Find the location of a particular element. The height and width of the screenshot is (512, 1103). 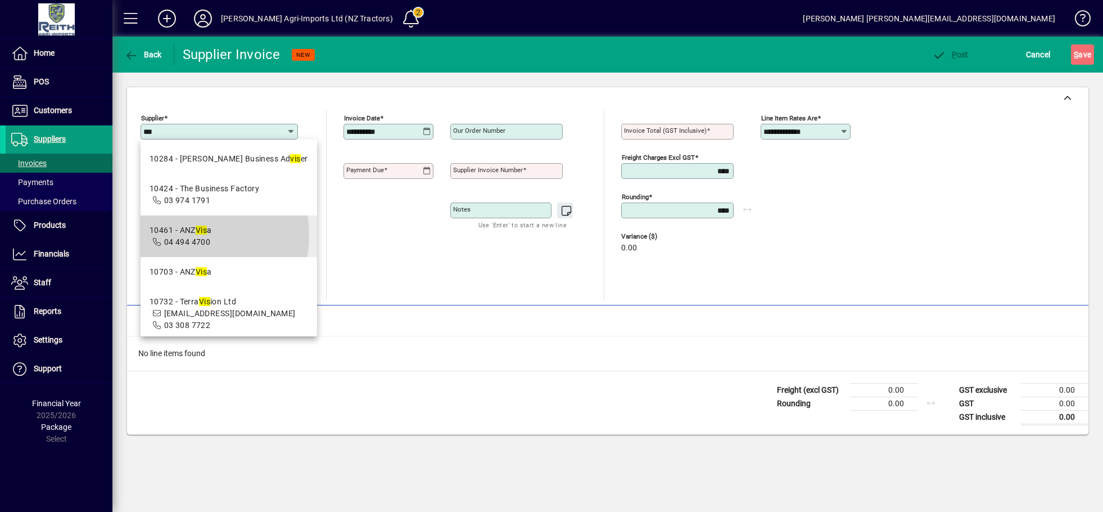

a: Settings is located at coordinates (59, 340).